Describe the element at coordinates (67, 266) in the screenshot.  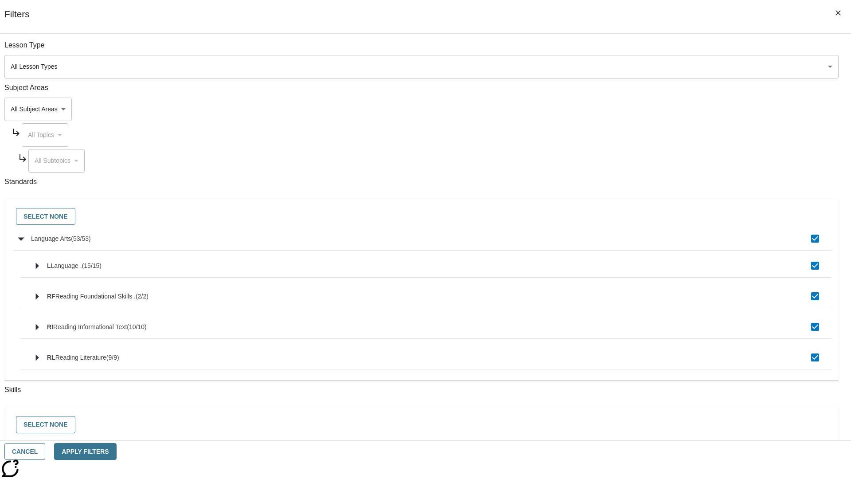
I see `span: Language .` at that location.